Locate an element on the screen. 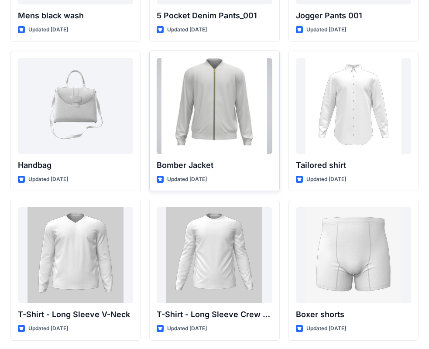 This screenshot has width=429, height=349. p: 5 Pocket Denim Pants_001 is located at coordinates (214, 16).